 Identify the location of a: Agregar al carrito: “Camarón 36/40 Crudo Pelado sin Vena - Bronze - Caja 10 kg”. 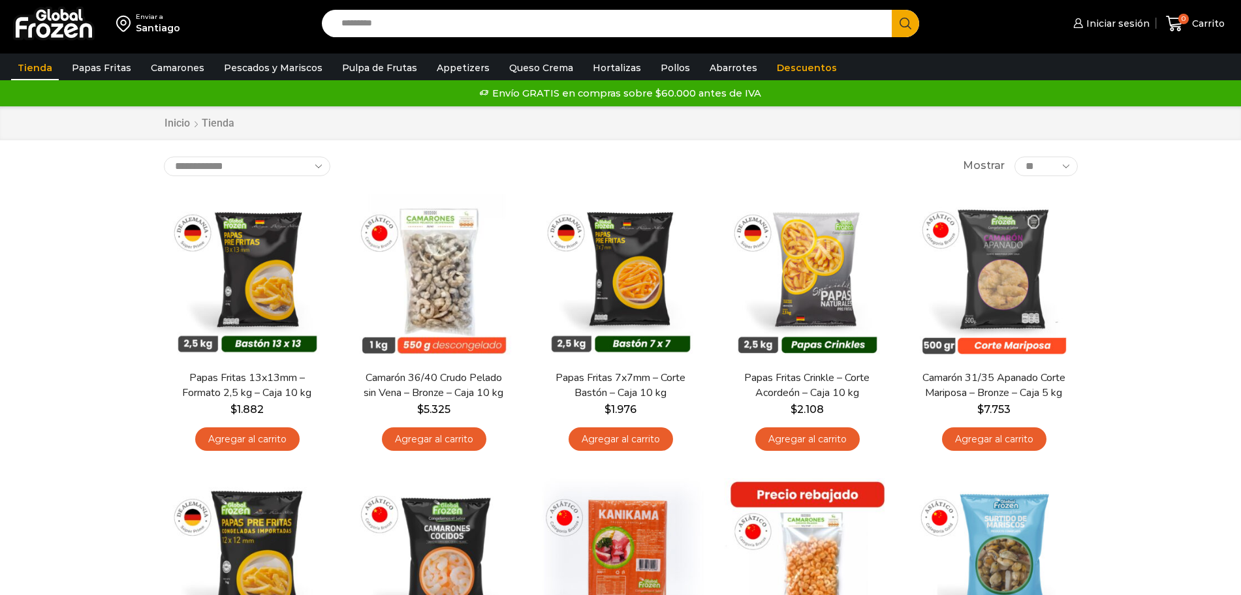
(434, 439).